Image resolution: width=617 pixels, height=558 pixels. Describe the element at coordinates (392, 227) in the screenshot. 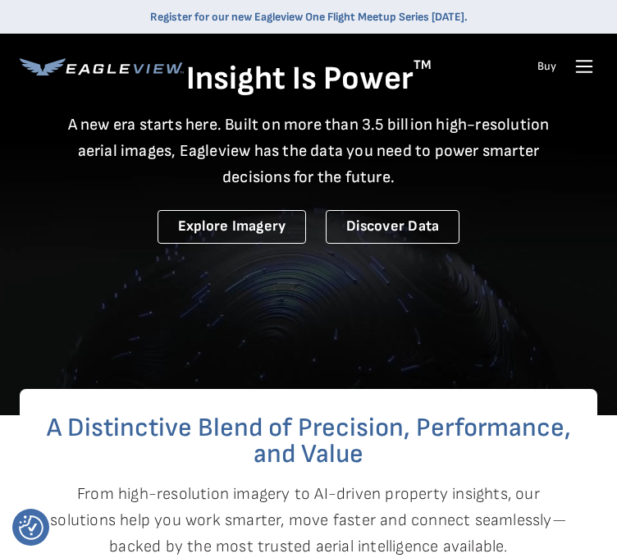

I see `a: Discover Data` at that location.